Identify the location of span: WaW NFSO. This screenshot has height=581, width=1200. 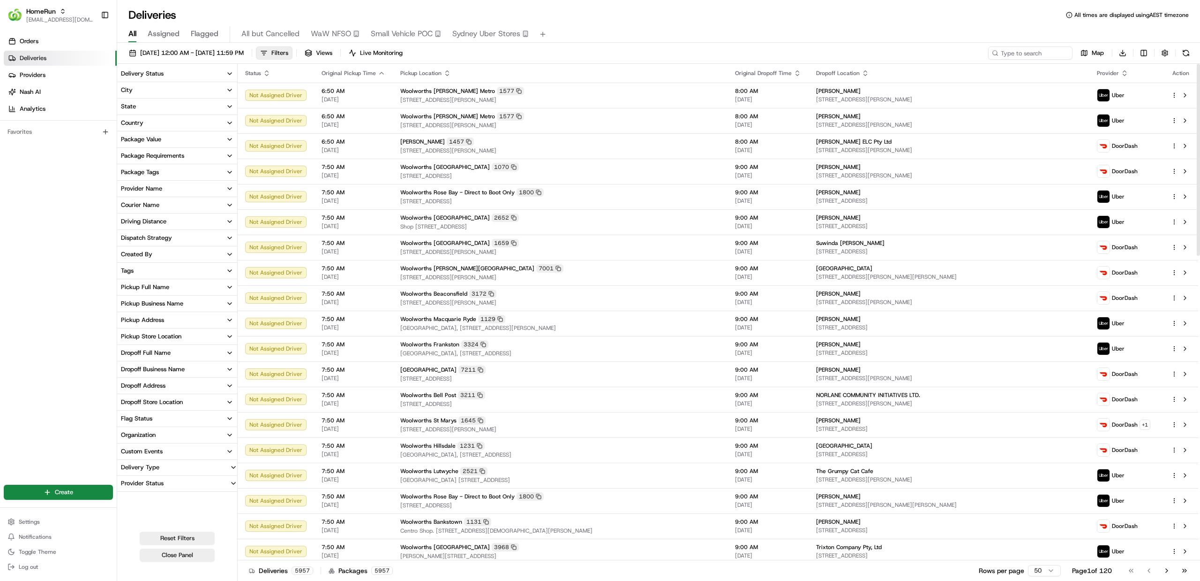
(331, 34).